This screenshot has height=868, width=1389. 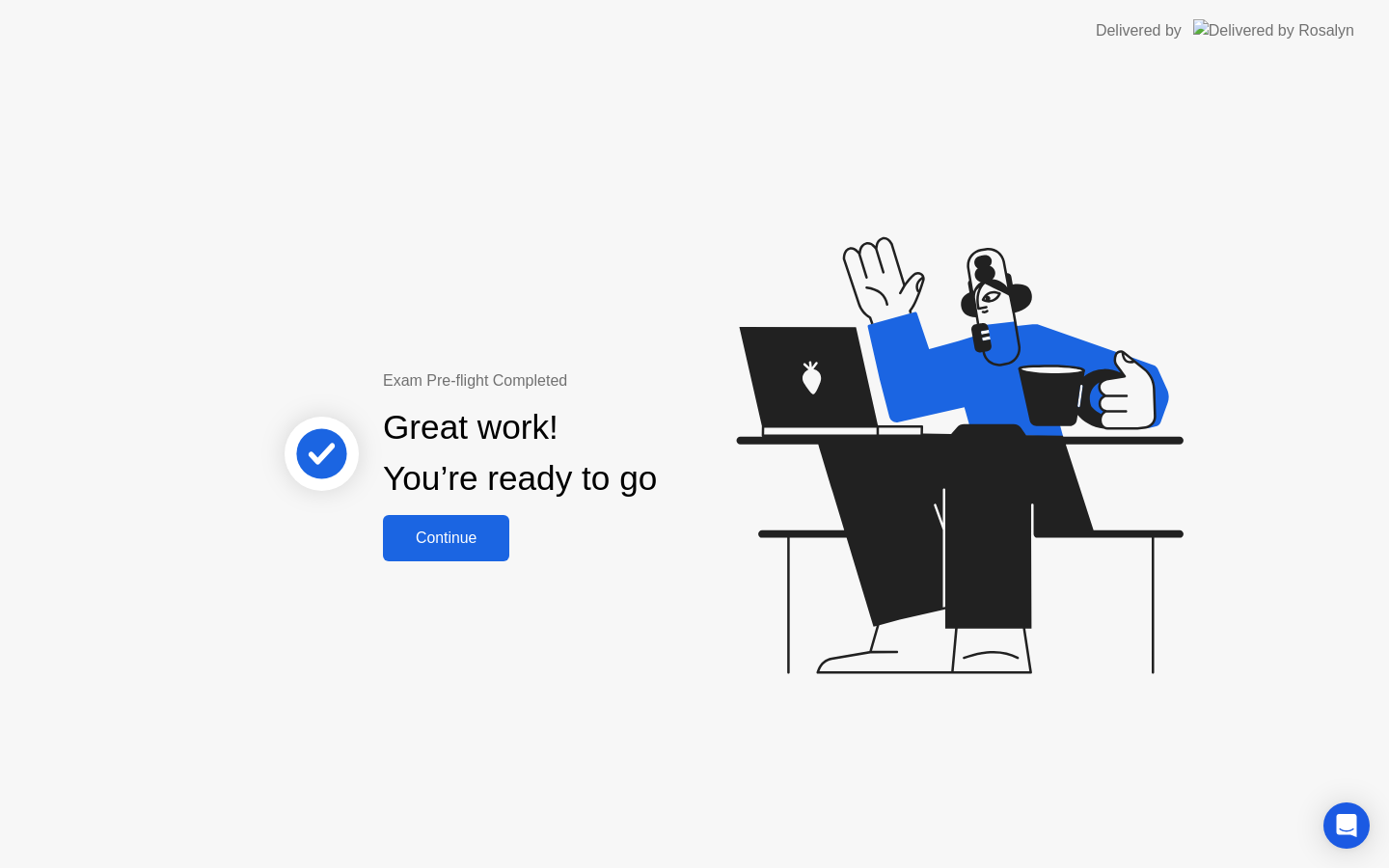 I want to click on img: Delivered by Rosalyn, so click(x=1273, y=30).